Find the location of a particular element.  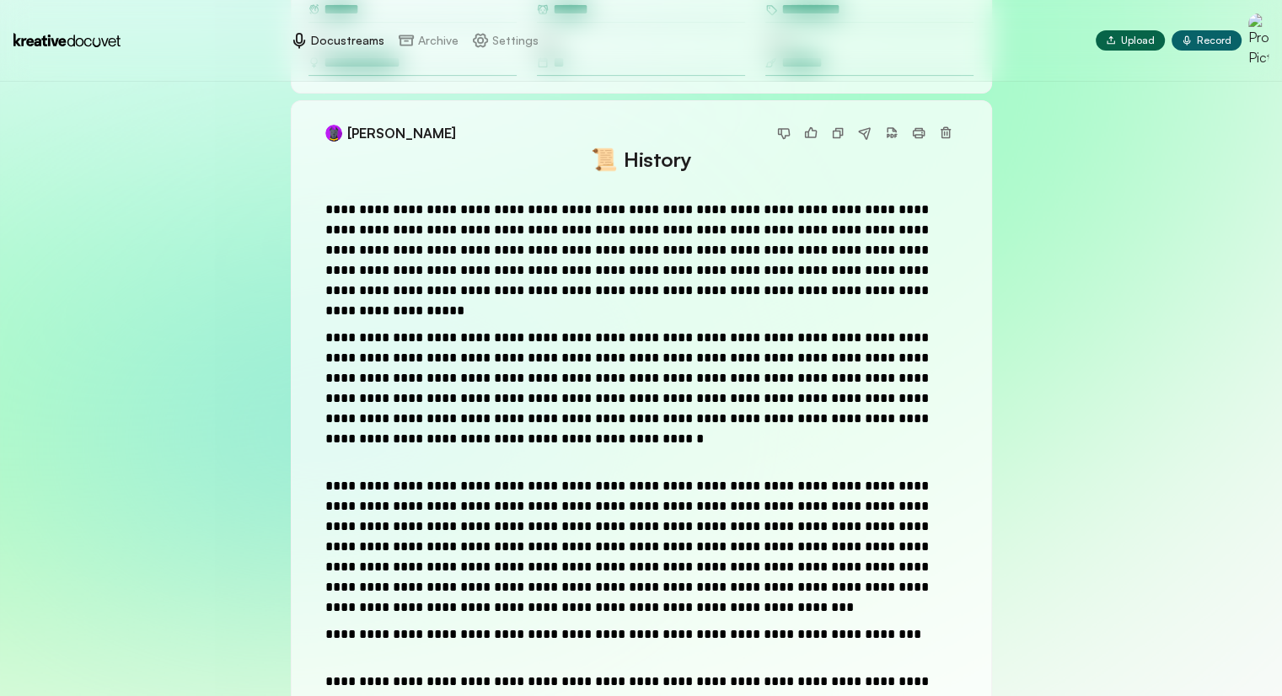

span: emoji is located at coordinates (603, 158).